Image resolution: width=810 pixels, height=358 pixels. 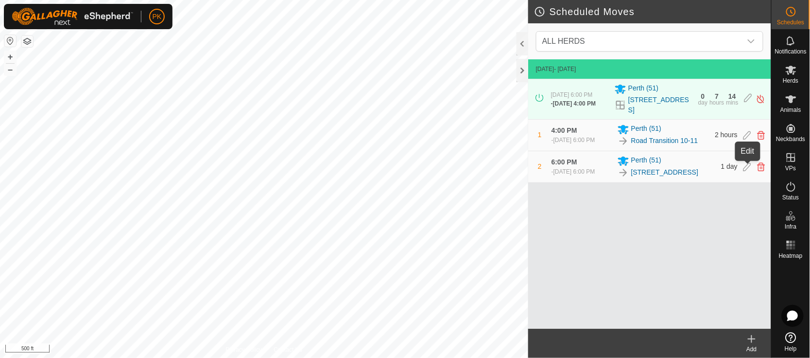 I want to click on div: Add, so click(x=752, y=349).